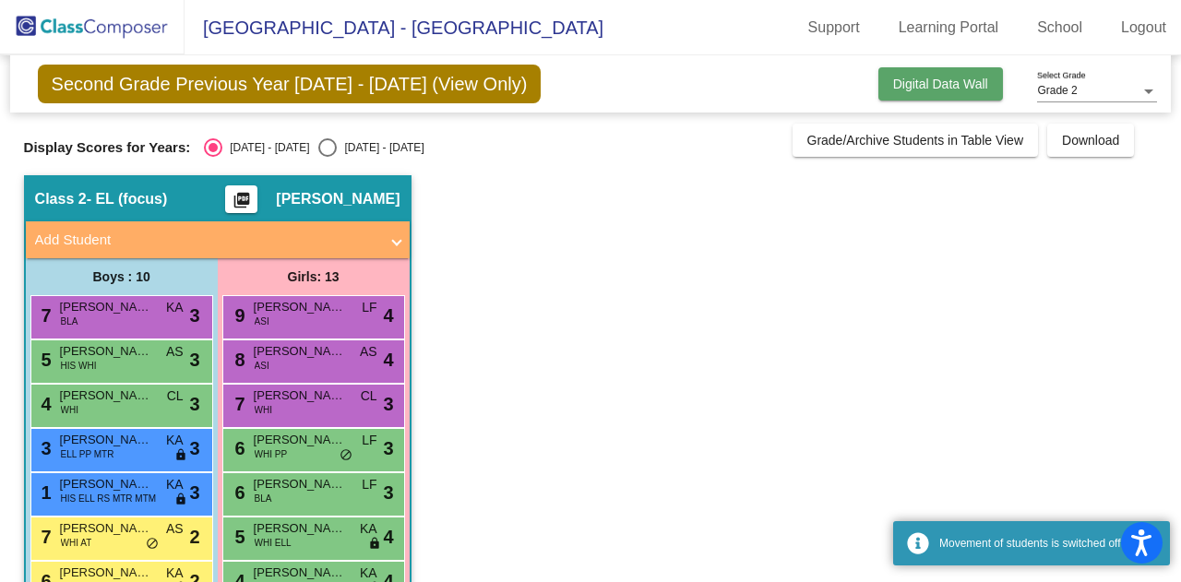 The height and width of the screenshot is (582, 1181). I want to click on span: WHI PP, so click(271, 454).